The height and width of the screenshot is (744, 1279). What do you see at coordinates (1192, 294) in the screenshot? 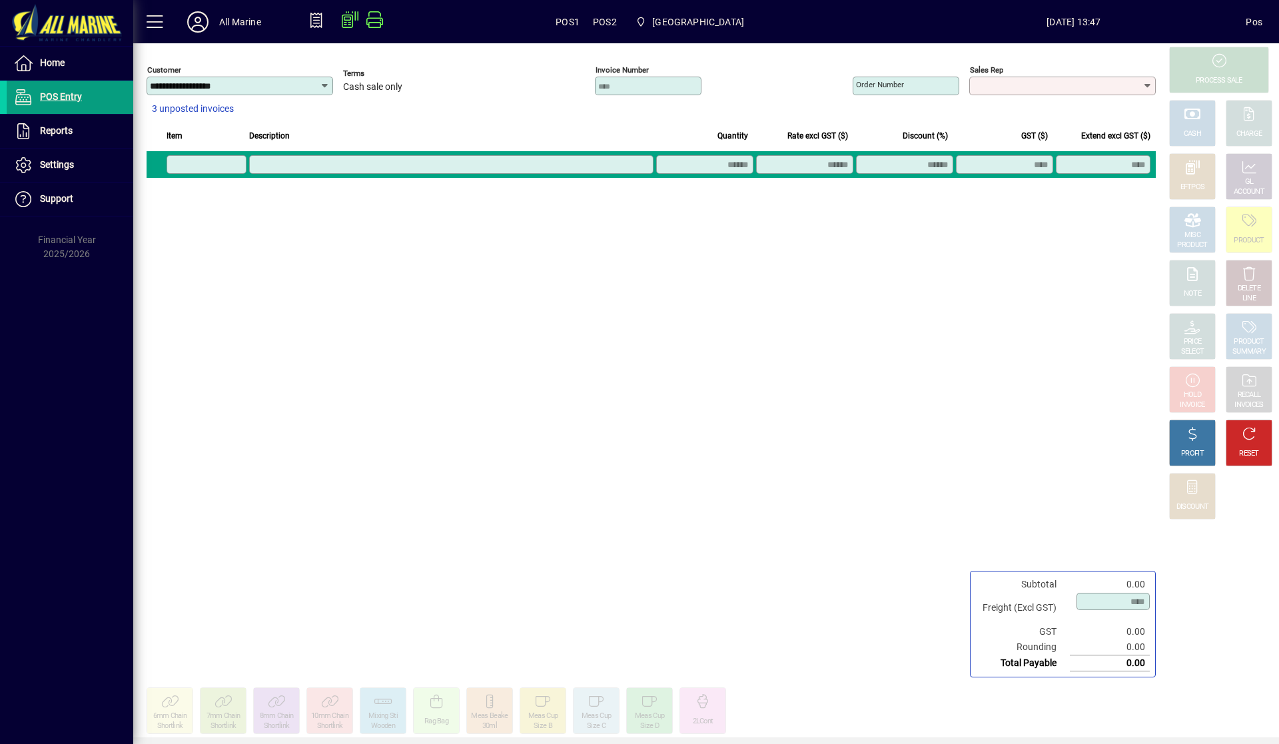
I see `div: NOTE` at bounding box center [1192, 294].